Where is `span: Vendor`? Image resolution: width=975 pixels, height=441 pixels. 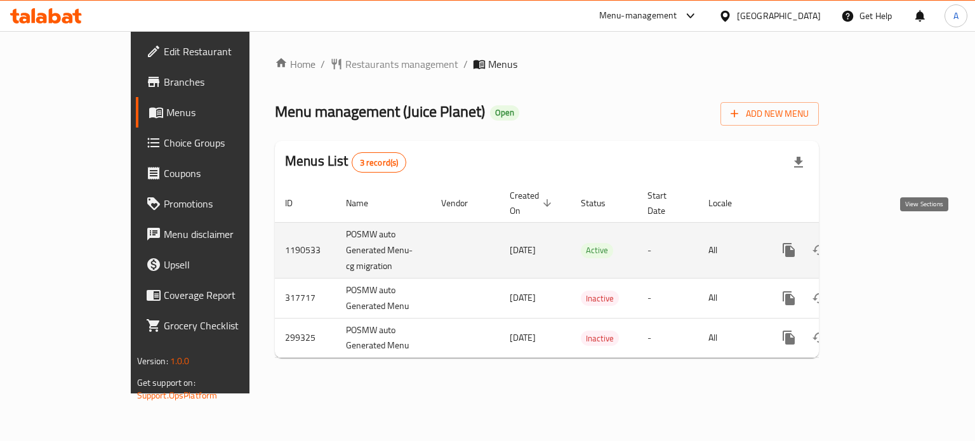 span: Vendor is located at coordinates (463, 203).